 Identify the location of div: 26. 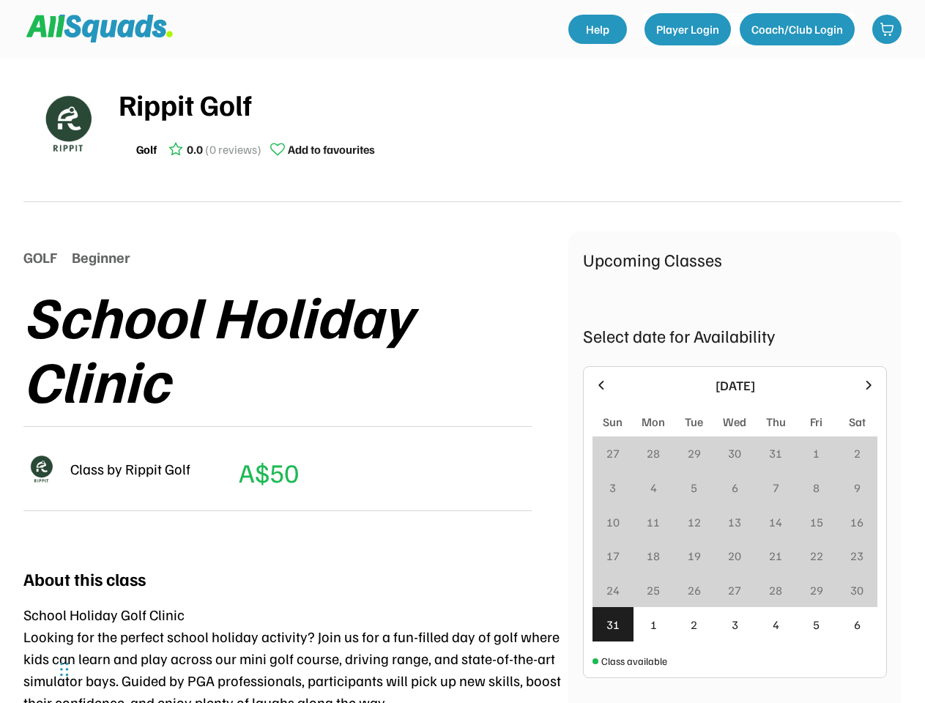
(694, 590).